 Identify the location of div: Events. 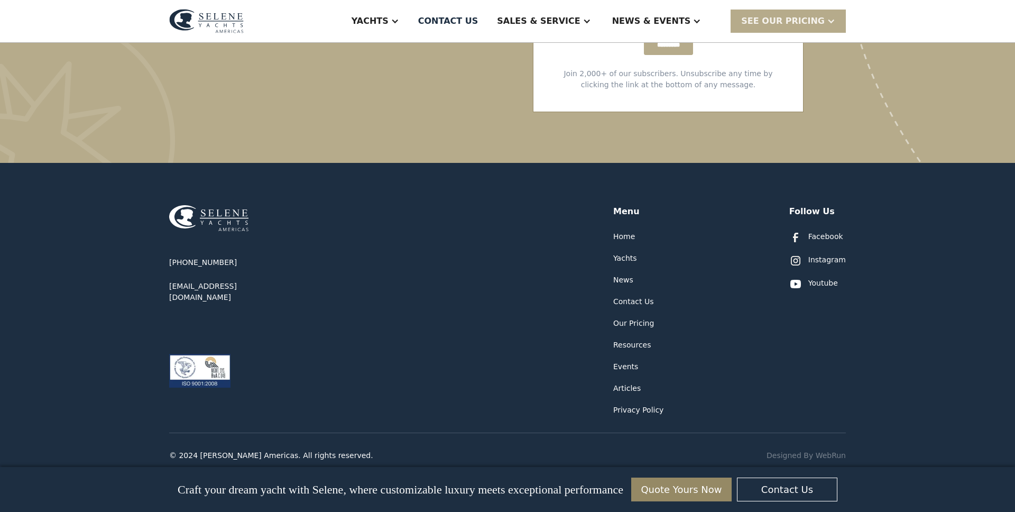
(625, 366).